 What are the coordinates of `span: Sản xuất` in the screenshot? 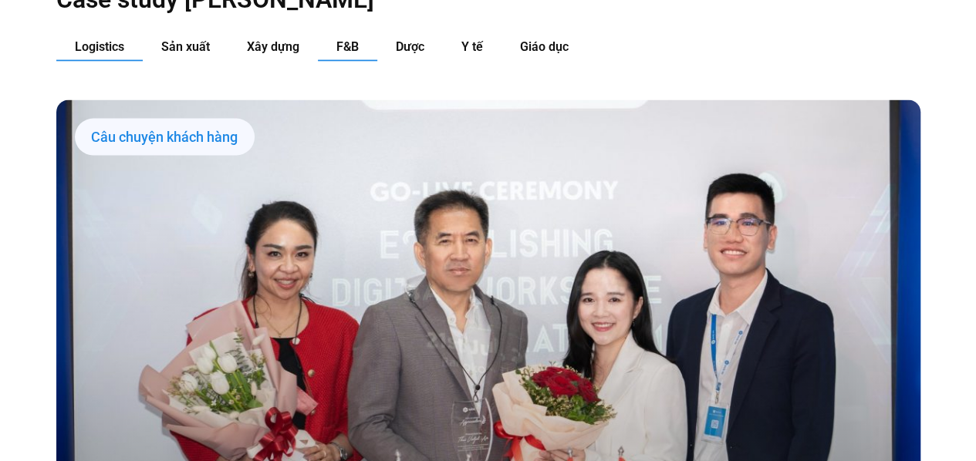 It's located at (185, 46).